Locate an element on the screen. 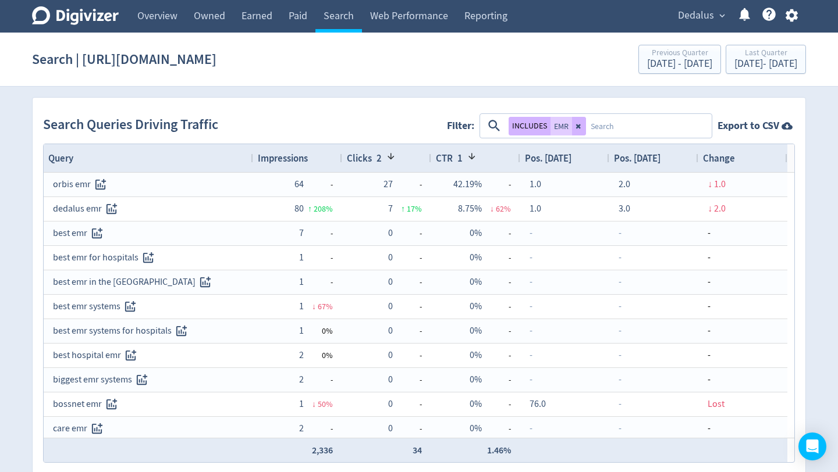 The image size is (838, 472). span: Query is located at coordinates (60, 158).